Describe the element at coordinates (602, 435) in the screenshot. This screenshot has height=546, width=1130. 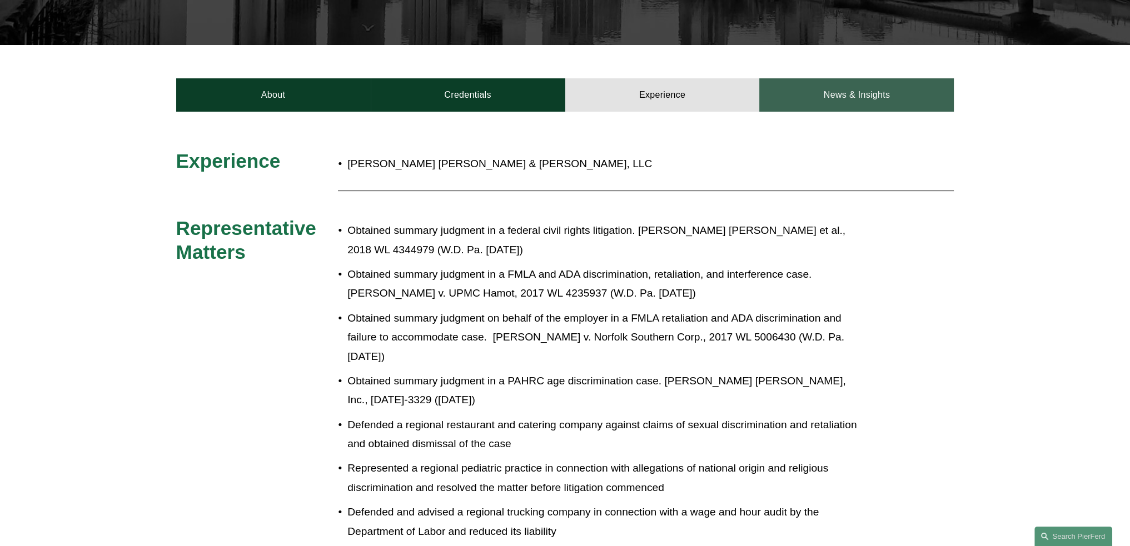
I see `p: Defended a regional restaurant and catering company against claims of sexual discrimination and r...` at that location.